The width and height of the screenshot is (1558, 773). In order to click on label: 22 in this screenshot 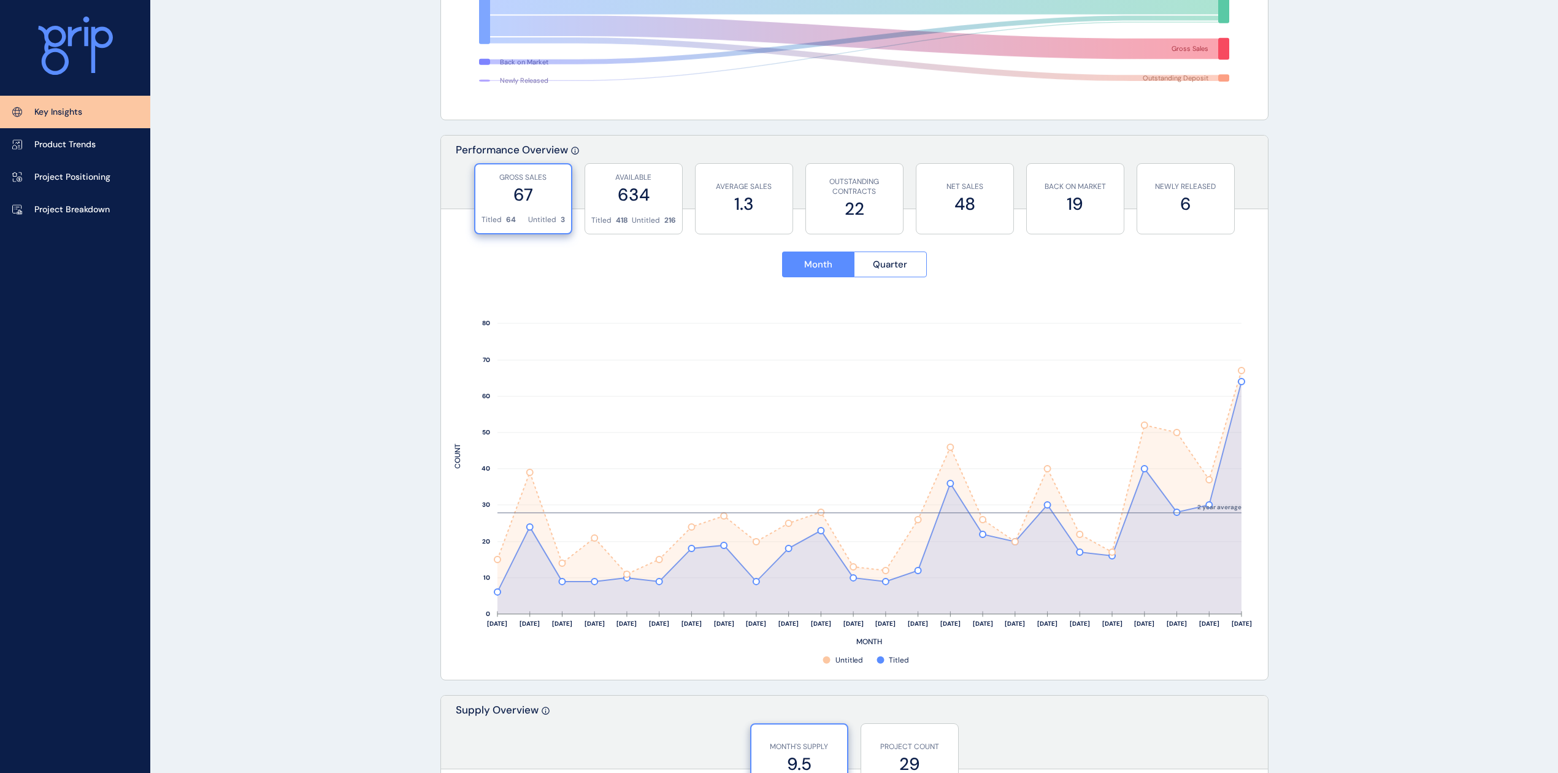, I will do `click(854, 208)`.